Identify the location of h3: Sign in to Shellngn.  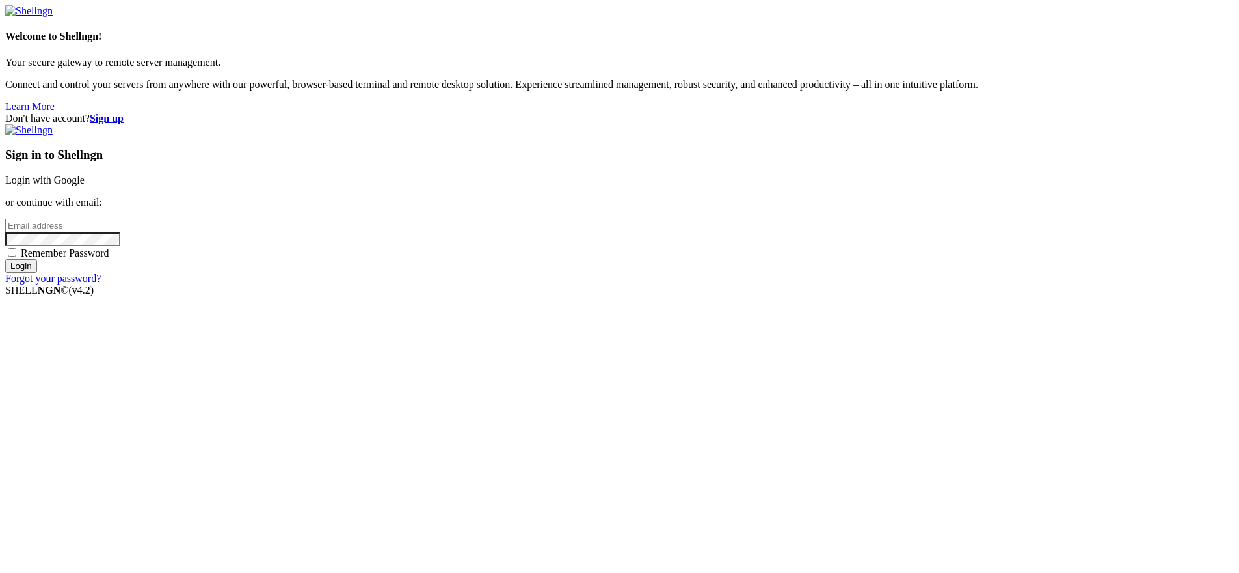
(619, 155).